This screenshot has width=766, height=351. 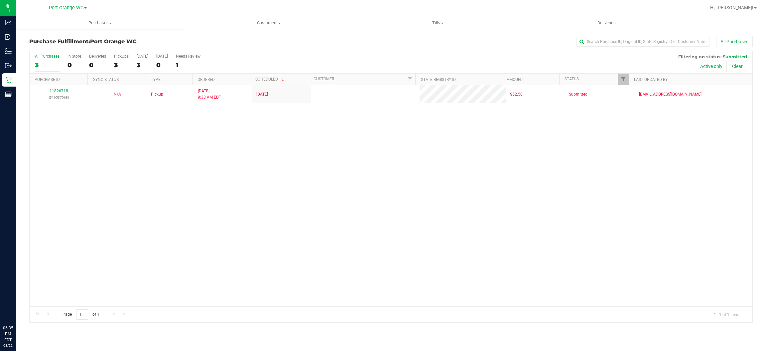 What do you see at coordinates (269, 23) in the screenshot?
I see `a: Customers` at bounding box center [269, 23].